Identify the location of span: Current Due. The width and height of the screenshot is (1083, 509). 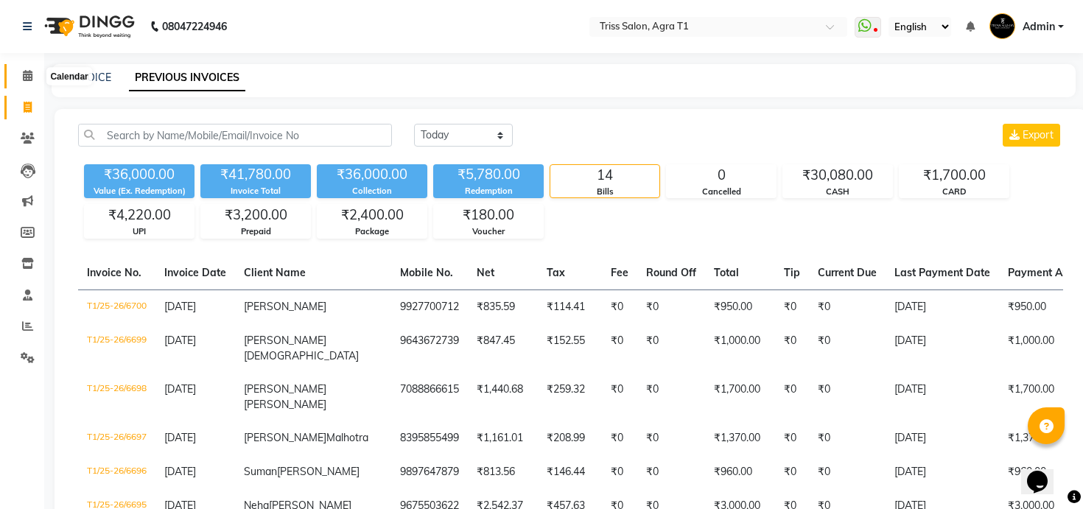
(847, 273).